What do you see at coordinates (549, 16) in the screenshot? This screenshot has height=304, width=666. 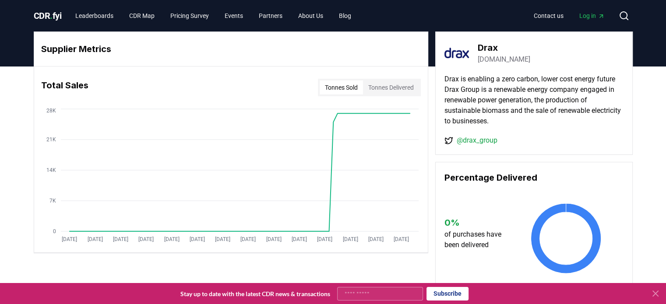 I see `a: Contact us` at bounding box center [549, 16].